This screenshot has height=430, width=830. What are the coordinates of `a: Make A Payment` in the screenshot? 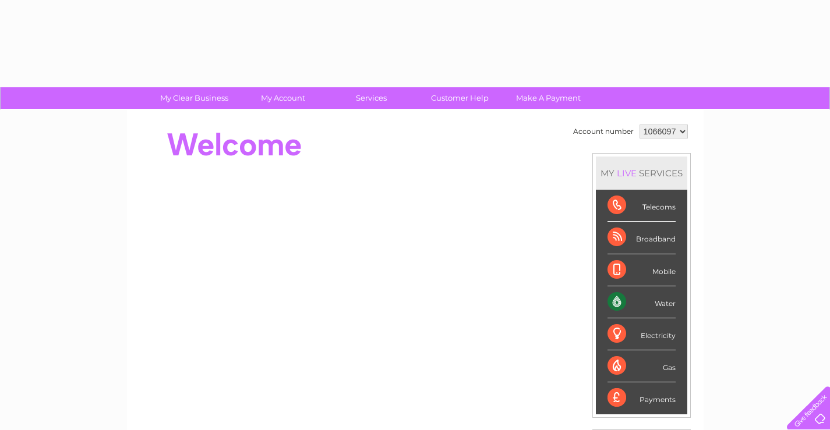 It's located at (548, 98).